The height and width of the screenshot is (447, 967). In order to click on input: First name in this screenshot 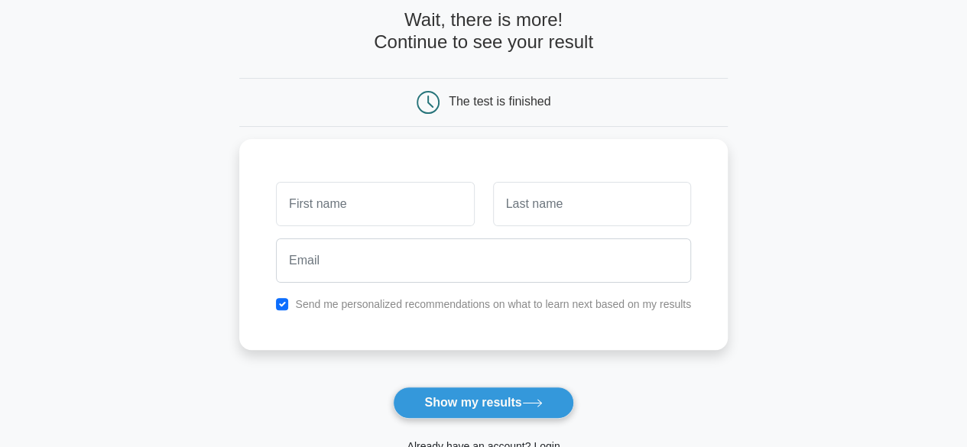, I will do `click(375, 204)`.